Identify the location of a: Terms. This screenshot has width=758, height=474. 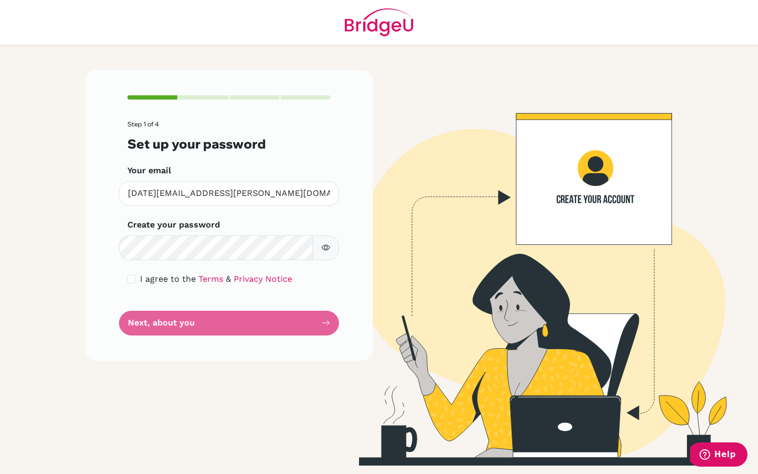
(210, 278).